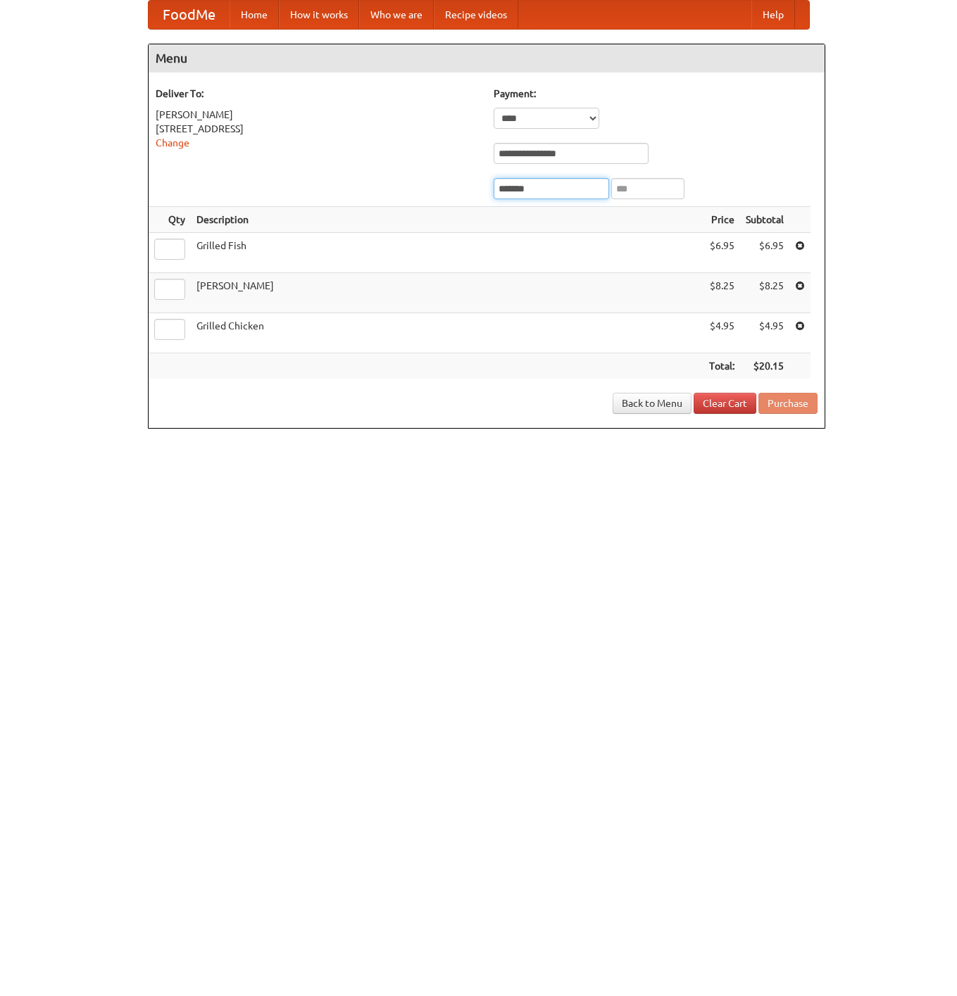 This screenshot has width=957, height=996. I want to click on a: Clear Cart, so click(724, 403).